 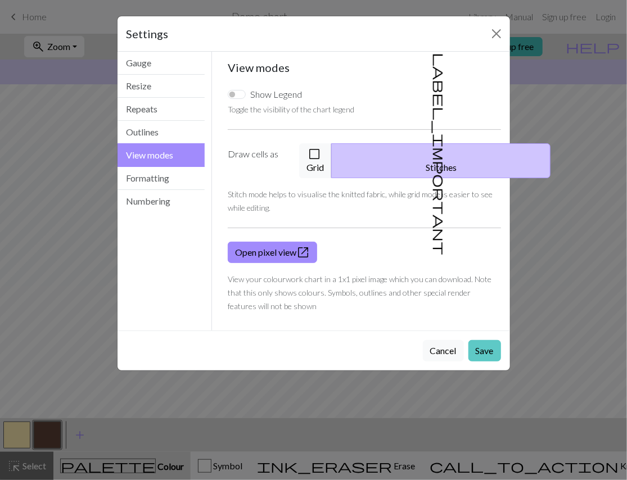 I want to click on a: Open pixel view, so click(x=272, y=253).